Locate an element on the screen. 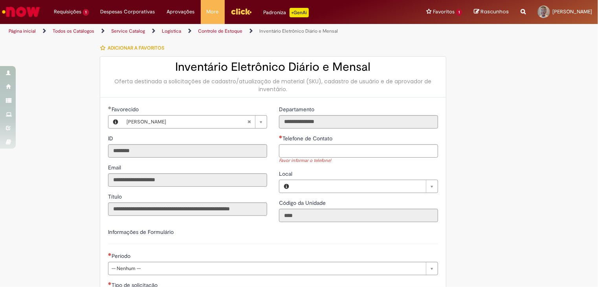 Image resolution: width=598 pixels, height=287 pixels. input: ID is located at coordinates (187, 151).